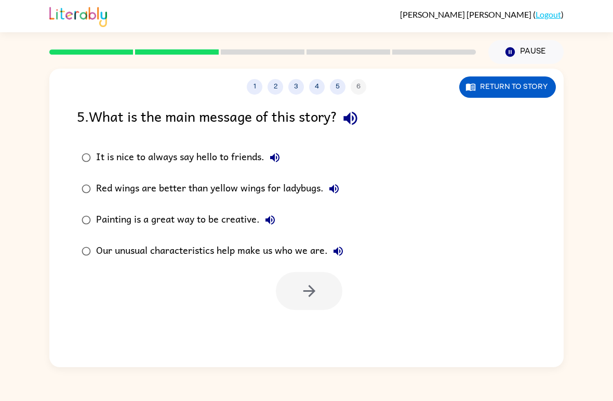 Image resolution: width=613 pixels, height=401 pixels. What do you see at coordinates (307, 118) in the screenshot?
I see `div: 5 . What is the main message of this story?` at bounding box center [307, 118].